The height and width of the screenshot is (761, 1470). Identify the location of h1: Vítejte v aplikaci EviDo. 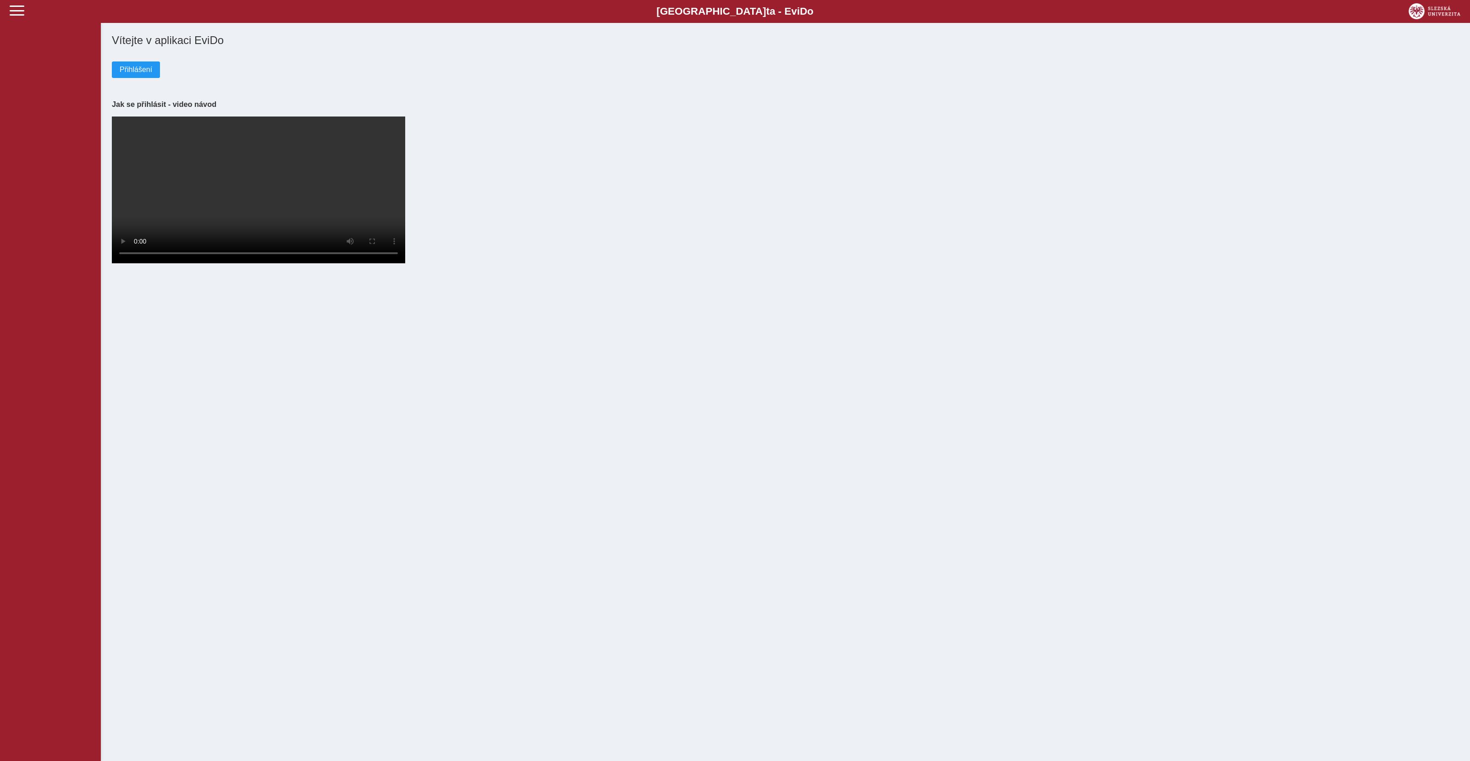
(785, 40).